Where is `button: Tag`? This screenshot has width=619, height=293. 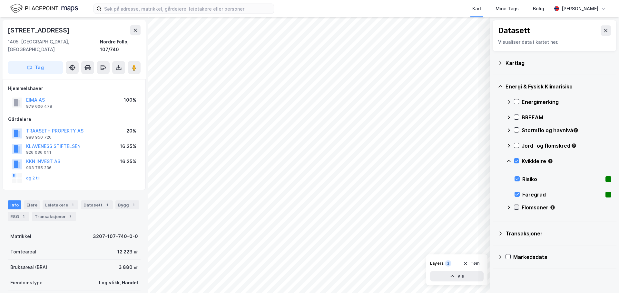 button: Tag is located at coordinates (35, 68).